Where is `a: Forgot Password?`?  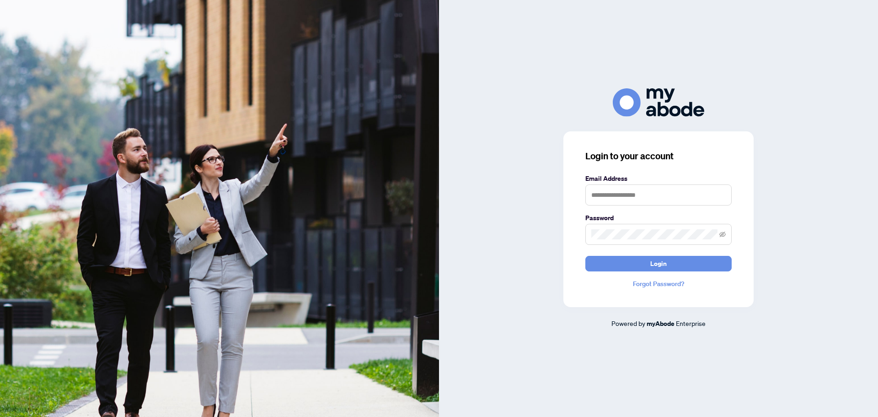
a: Forgot Password? is located at coordinates (658, 284).